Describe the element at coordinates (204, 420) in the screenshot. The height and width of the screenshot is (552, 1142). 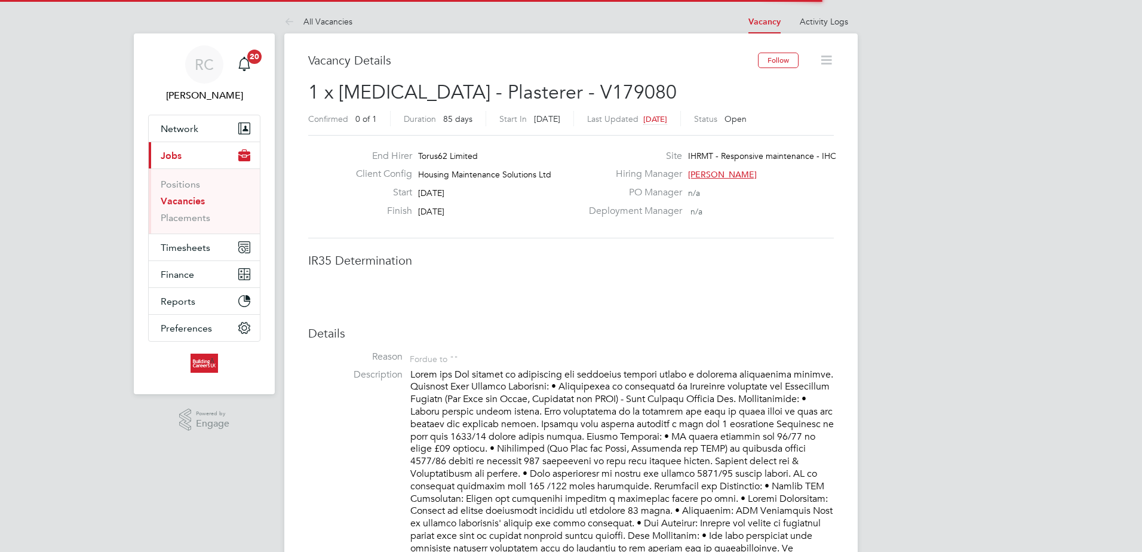
I see `a: Powered byEngage` at that location.